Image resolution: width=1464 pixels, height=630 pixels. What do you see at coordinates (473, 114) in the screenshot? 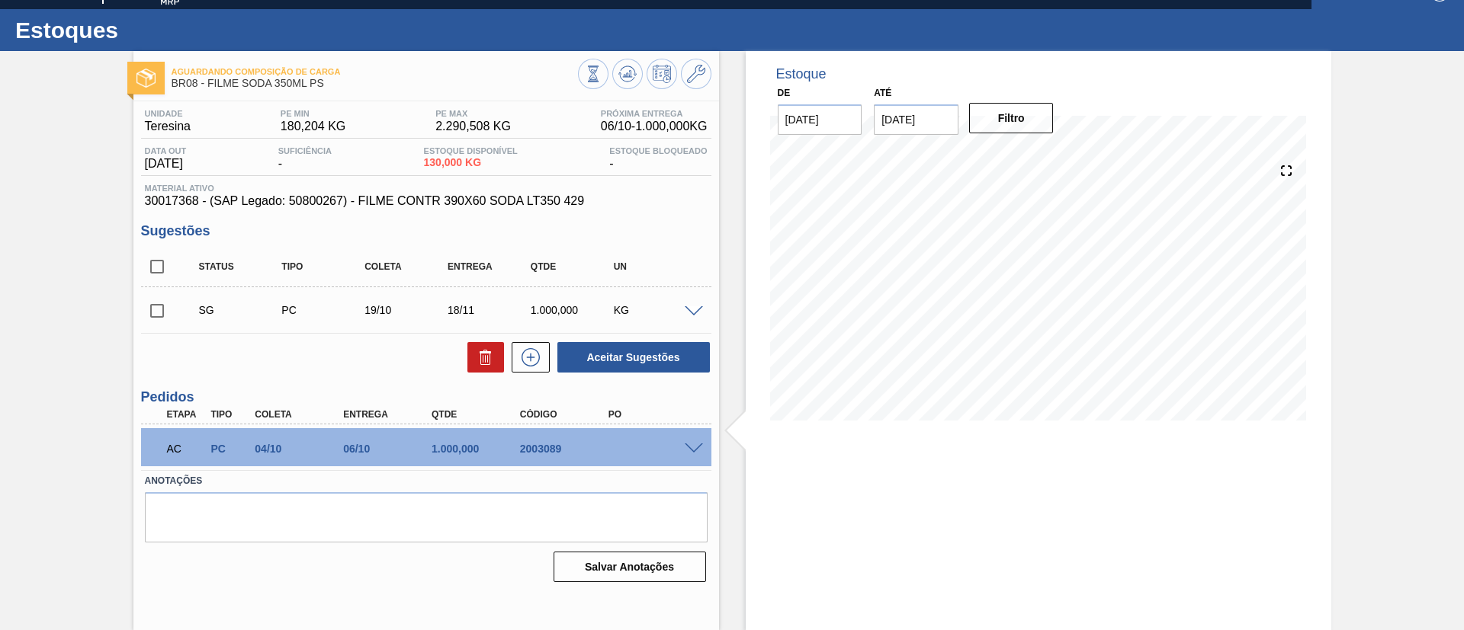
I see `span: PE MAX` at bounding box center [473, 114].